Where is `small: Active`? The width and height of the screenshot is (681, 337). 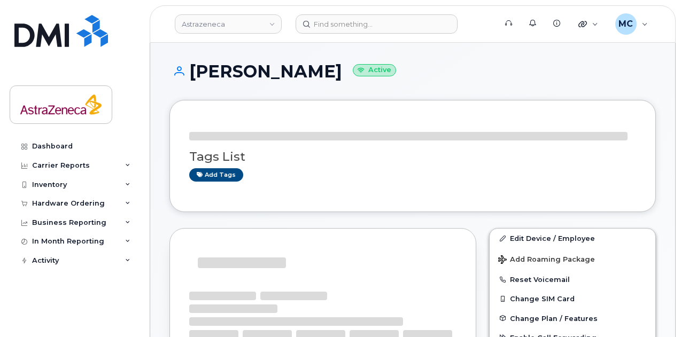
small: Active is located at coordinates (374, 70).